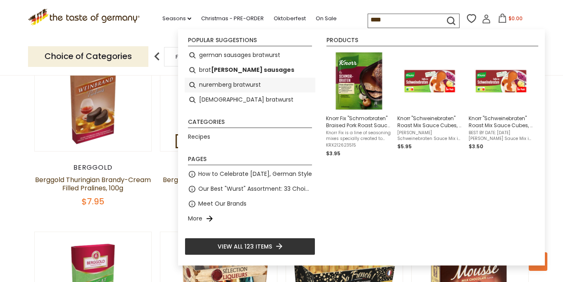 This screenshot has width=563, height=282. What do you see at coordinates (233, 19) in the screenshot?
I see `a: Christmas - PRE-ORDER` at bounding box center [233, 19].